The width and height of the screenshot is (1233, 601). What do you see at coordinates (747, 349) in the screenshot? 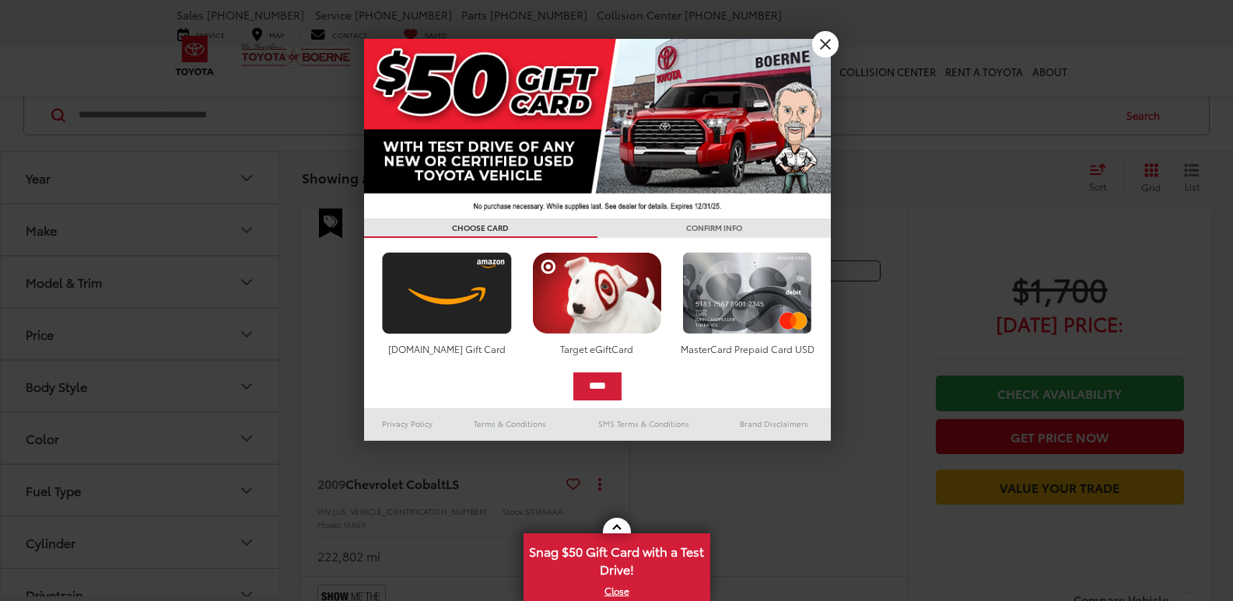
I see `div: MasterCard Prepaid Card USD` at bounding box center [747, 349].